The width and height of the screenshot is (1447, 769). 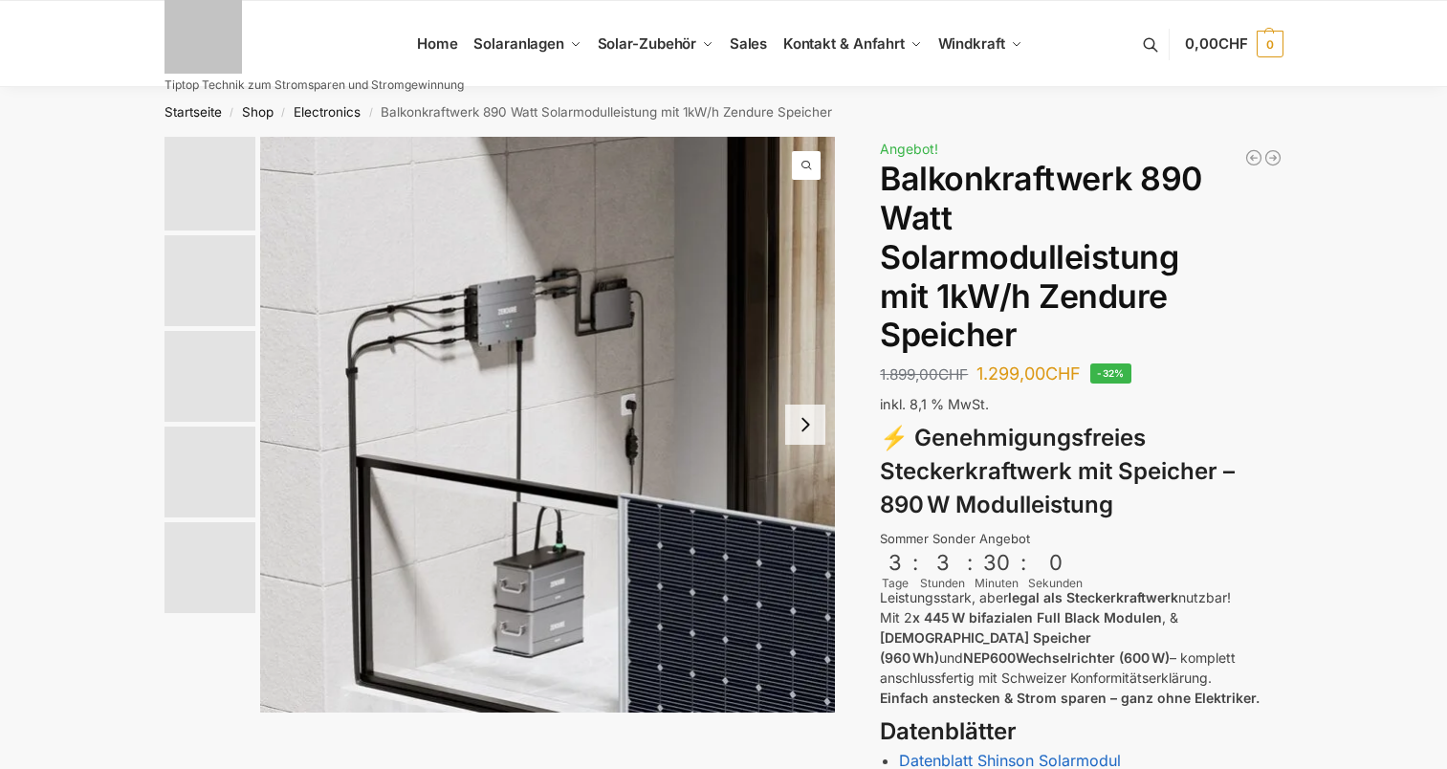 I want to click on h3: Datenblätter, so click(x=1080, y=731).